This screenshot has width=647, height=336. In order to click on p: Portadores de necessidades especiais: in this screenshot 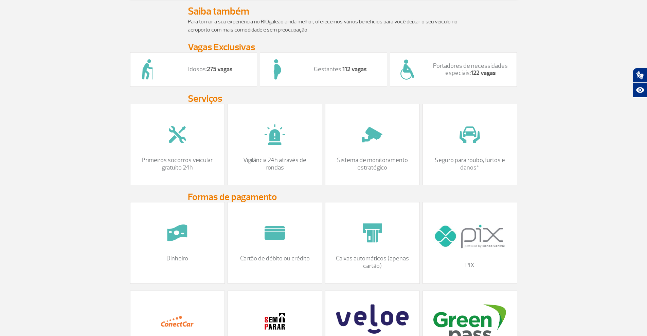, I will do `click(470, 70)`.